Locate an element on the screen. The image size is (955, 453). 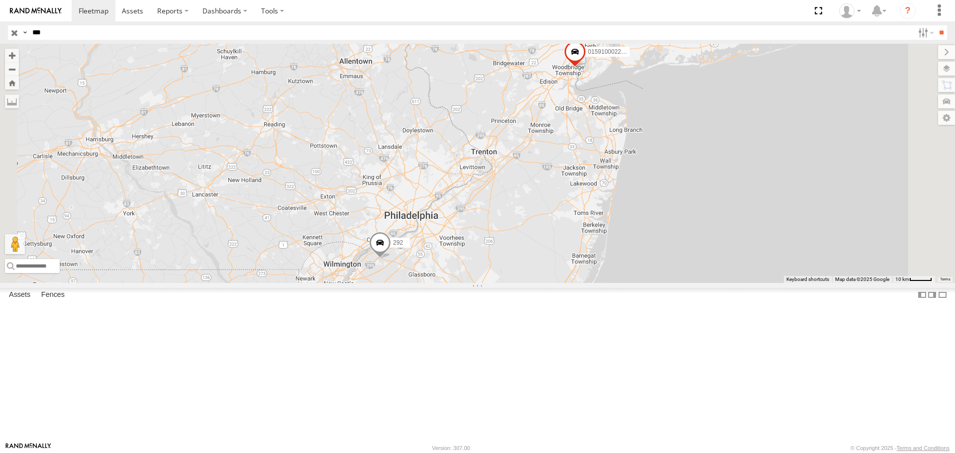
div: Kerry Mac Phee is located at coordinates (850, 11).